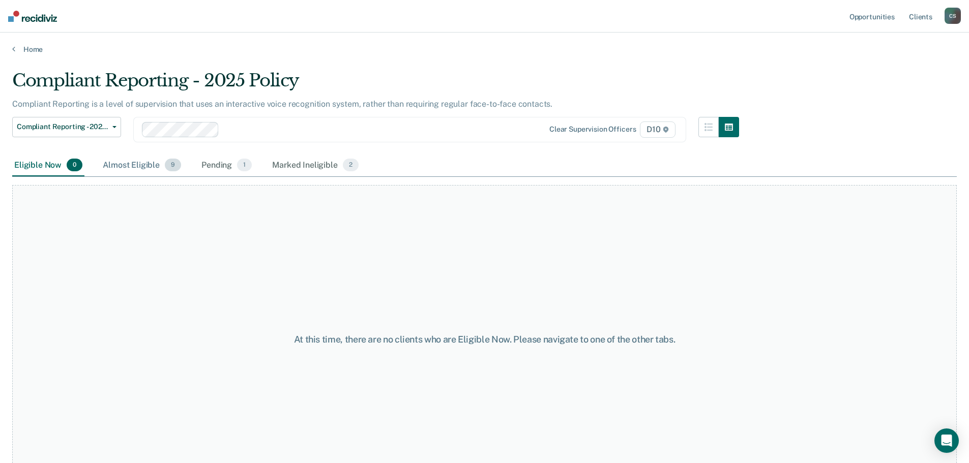  I want to click on span: D10, so click(657, 130).